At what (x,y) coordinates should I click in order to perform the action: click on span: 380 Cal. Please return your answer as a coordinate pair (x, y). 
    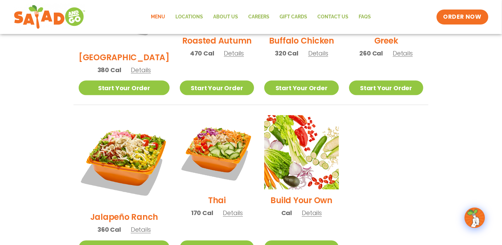
    Looking at the image, I should click on (109, 70).